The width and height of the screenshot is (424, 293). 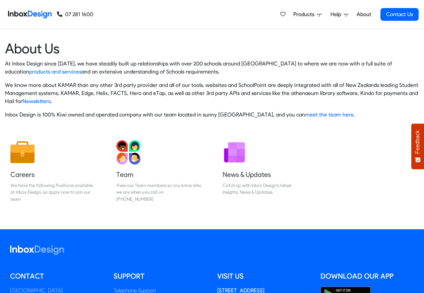 What do you see at coordinates (160, 276) in the screenshot?
I see `h5: Support` at bounding box center [160, 276].